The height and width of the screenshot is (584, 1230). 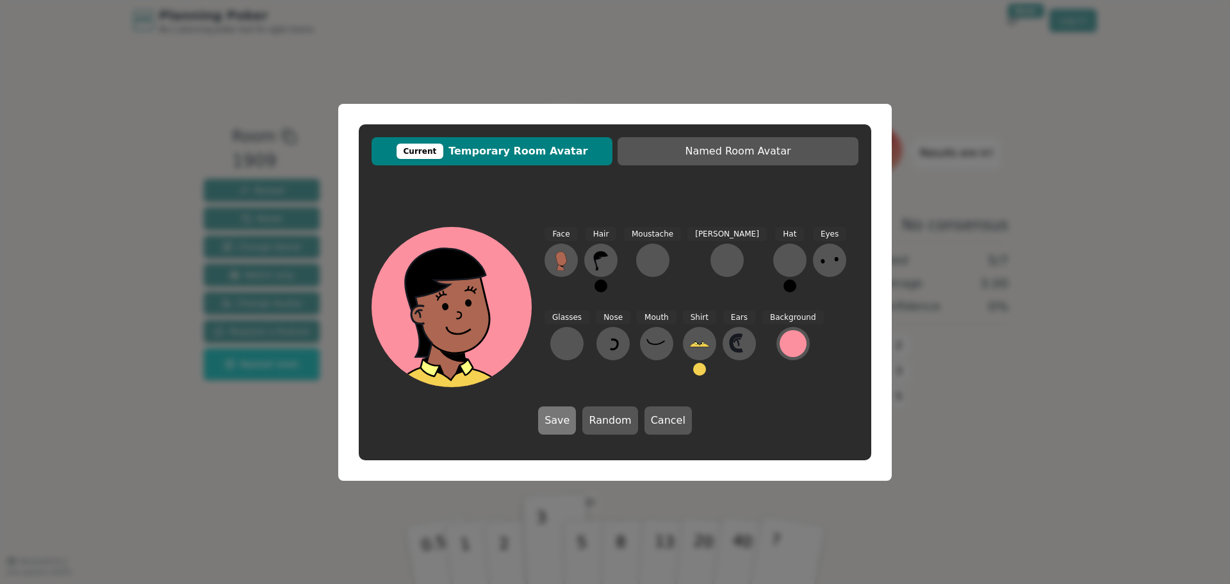 I want to click on span: Eyes, so click(x=830, y=234).